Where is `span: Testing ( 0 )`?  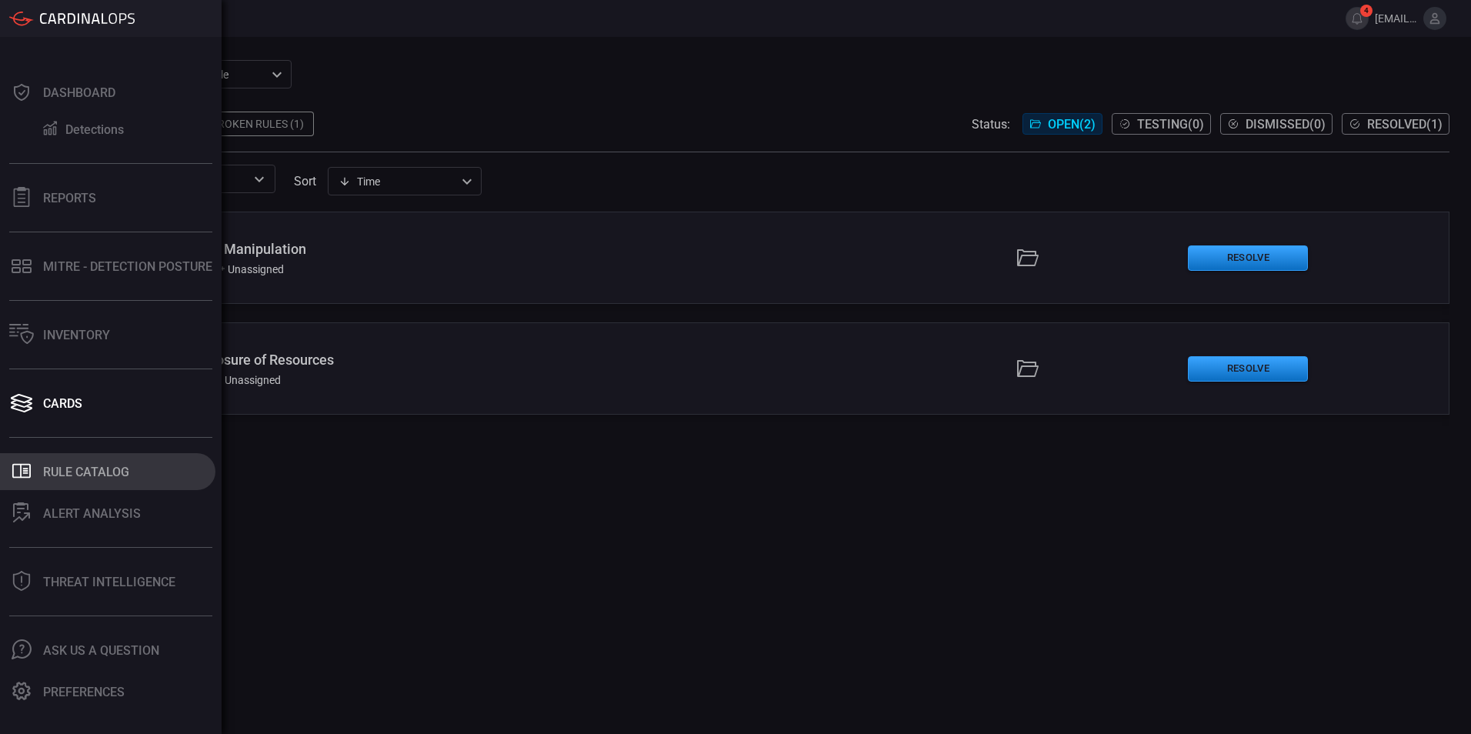 span: Testing ( 0 ) is located at coordinates (1170, 124).